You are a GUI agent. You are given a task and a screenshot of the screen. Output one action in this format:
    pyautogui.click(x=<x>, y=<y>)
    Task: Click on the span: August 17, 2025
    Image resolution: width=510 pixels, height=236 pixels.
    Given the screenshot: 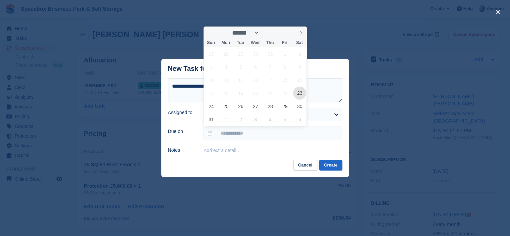 What is the action you would take?
    pyautogui.click(x=211, y=93)
    